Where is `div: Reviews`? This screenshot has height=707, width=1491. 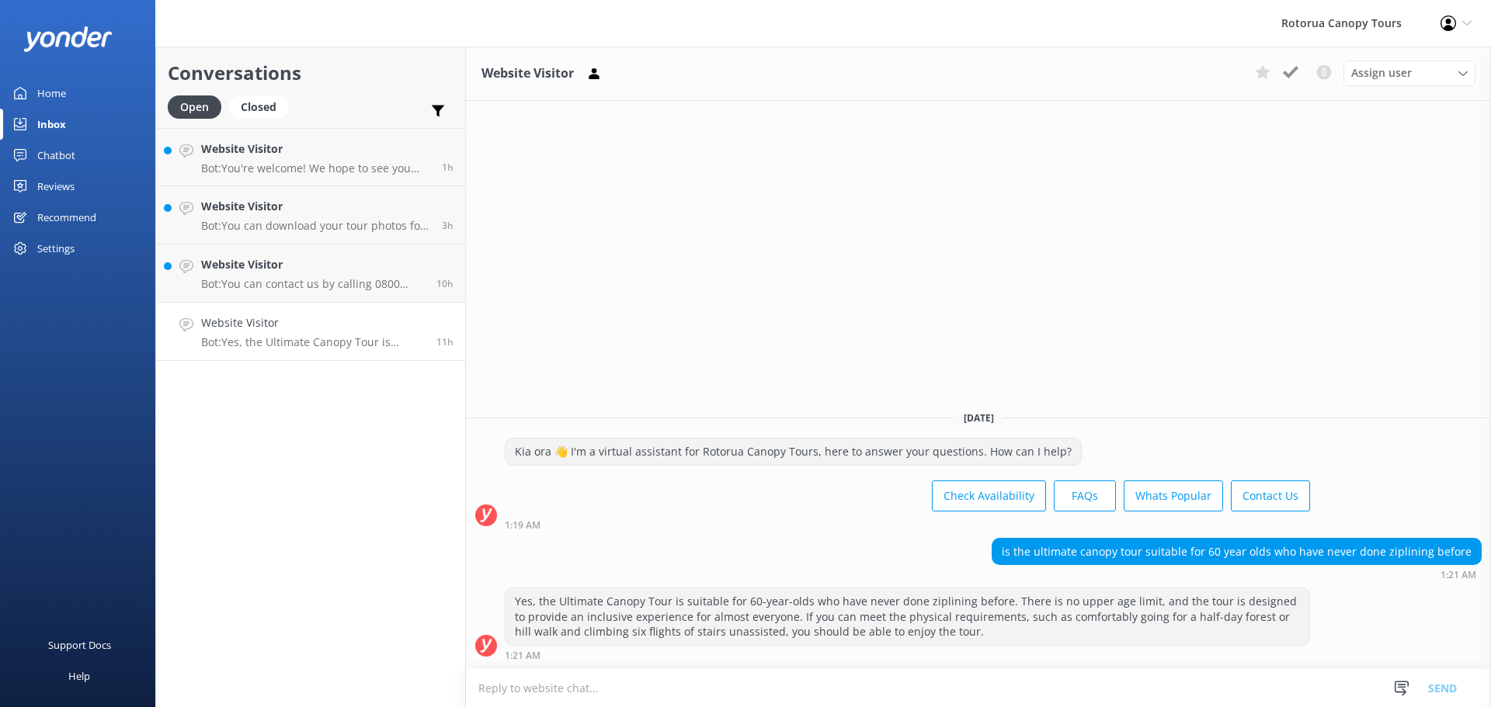 div: Reviews is located at coordinates (56, 186).